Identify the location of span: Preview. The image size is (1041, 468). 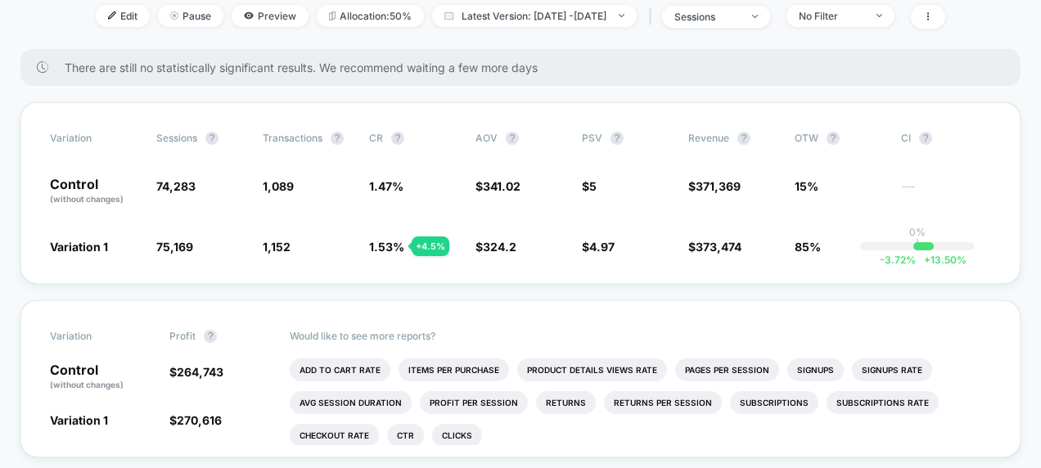
(270, 16).